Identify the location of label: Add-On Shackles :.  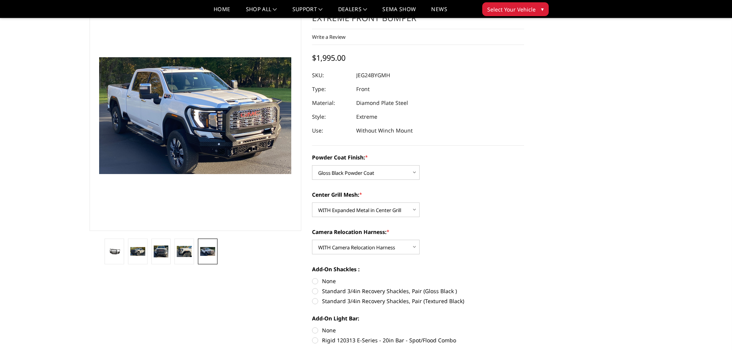
(418, 269).